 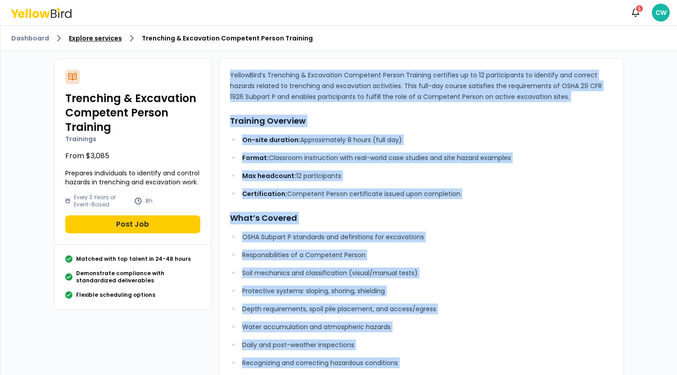 What do you see at coordinates (269, 176) in the screenshot?
I see `strong: Max headcount:` at bounding box center [269, 176].